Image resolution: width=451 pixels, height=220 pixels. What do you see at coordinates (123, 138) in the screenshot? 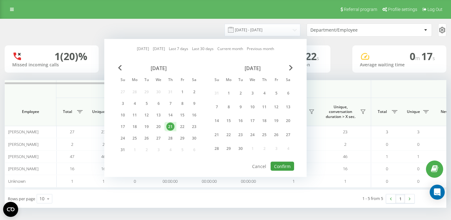
I see `div: Sun Aug 24, 2025` at bounding box center [123, 138].